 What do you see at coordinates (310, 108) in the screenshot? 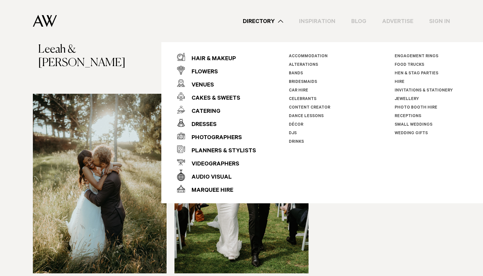
I see `a: Content Creator` at bounding box center [310, 108].